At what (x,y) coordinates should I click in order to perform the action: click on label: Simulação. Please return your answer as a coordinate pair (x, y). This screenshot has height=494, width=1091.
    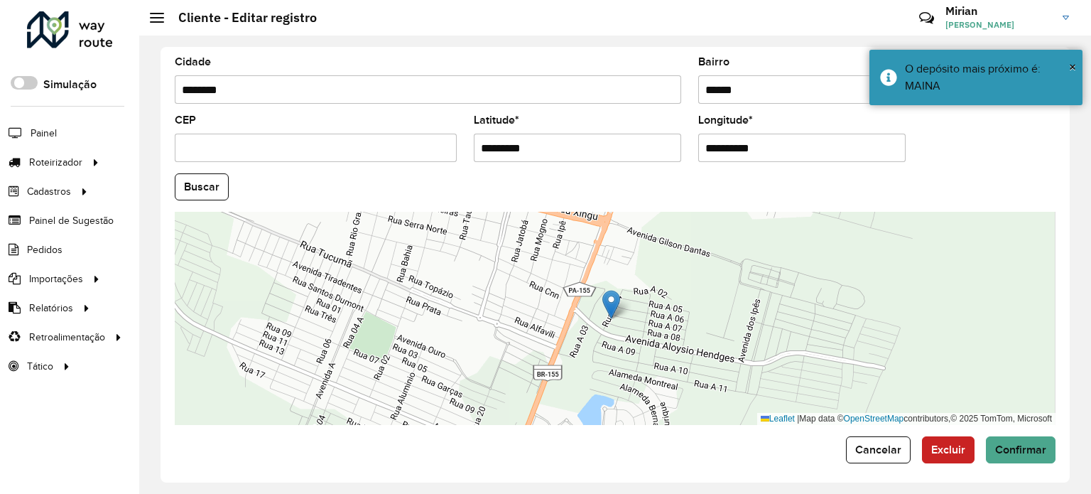
    Looking at the image, I should click on (70, 85).